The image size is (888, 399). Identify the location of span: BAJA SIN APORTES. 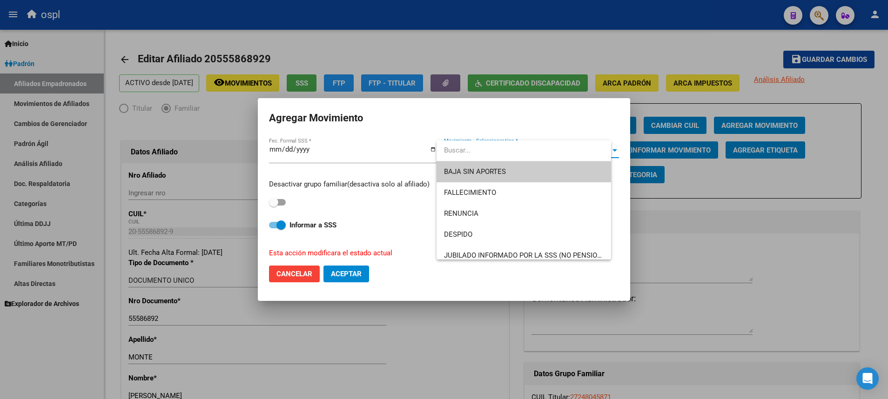
(475, 172).